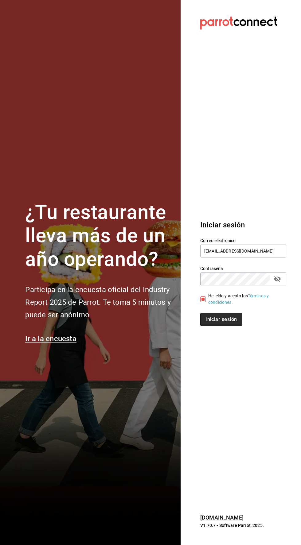 The image size is (301, 545). I want to click on font: Participa en la encuesta oficial del Industry Report 2025 de Parrot. Te toma 5 minutos y puede se..., so click(98, 302).